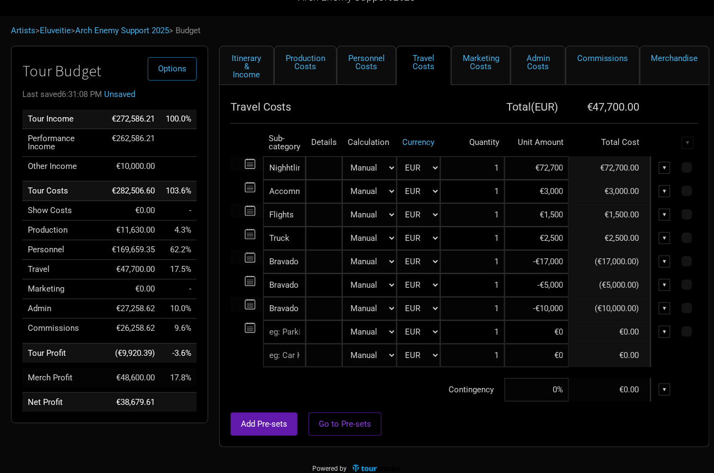 The height and width of the screenshot is (473, 714). What do you see at coordinates (285, 262) in the screenshot?
I see `div: Bravado Truck Share` at bounding box center [285, 262].